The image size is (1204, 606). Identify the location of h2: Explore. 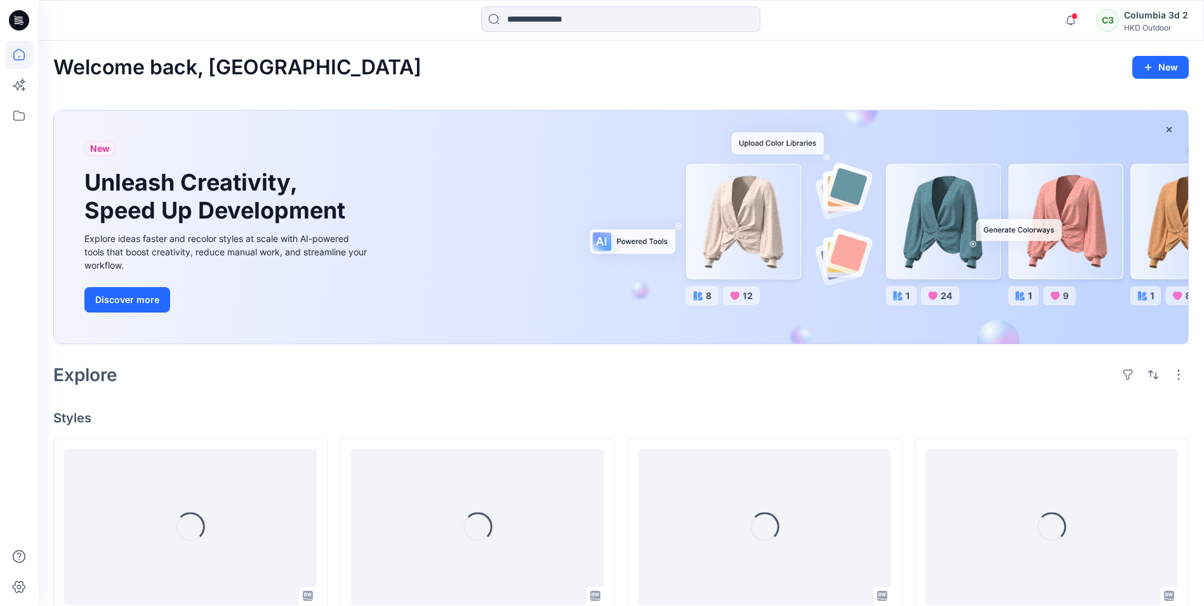
(85, 375).